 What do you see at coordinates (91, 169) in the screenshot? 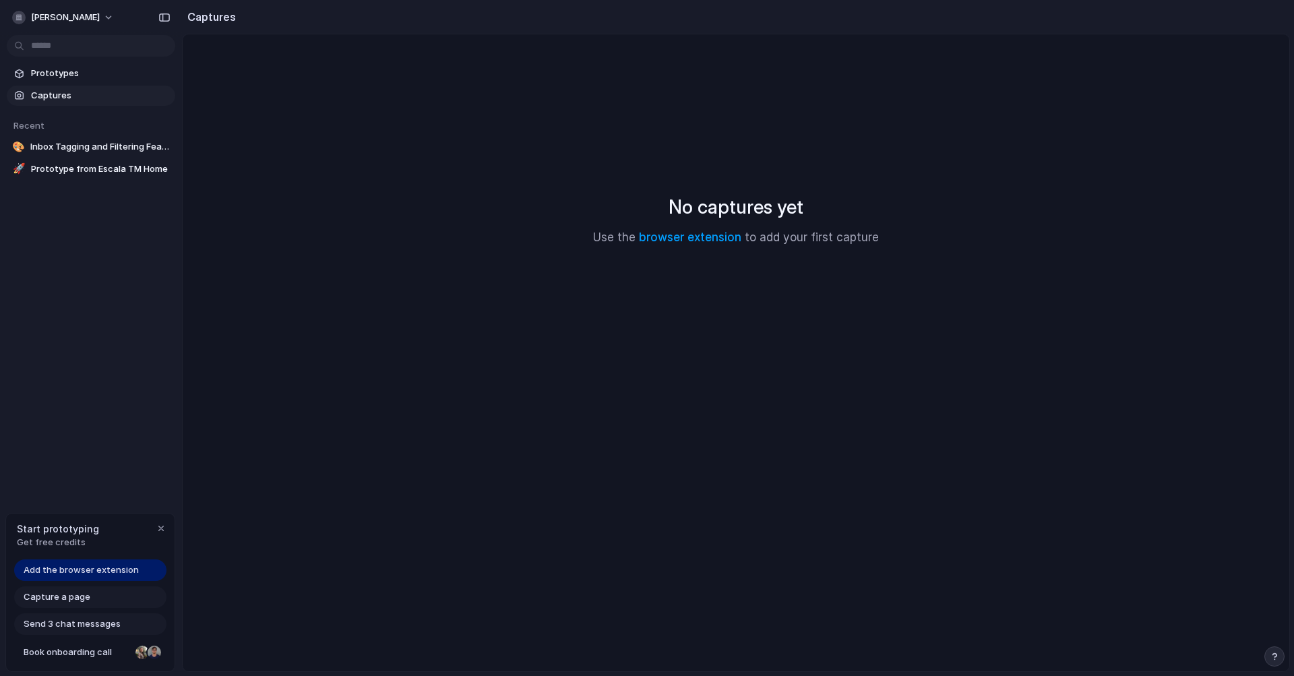
I see `a: 🚀Prototype from Escala TM Home` at bounding box center [91, 169].